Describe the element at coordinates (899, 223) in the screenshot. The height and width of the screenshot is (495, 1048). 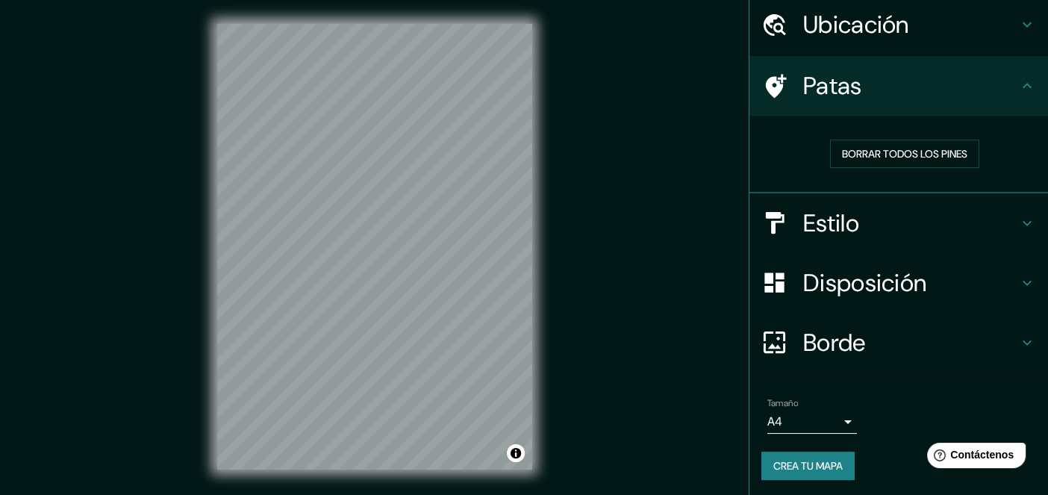
I see `div: Estilo` at that location.